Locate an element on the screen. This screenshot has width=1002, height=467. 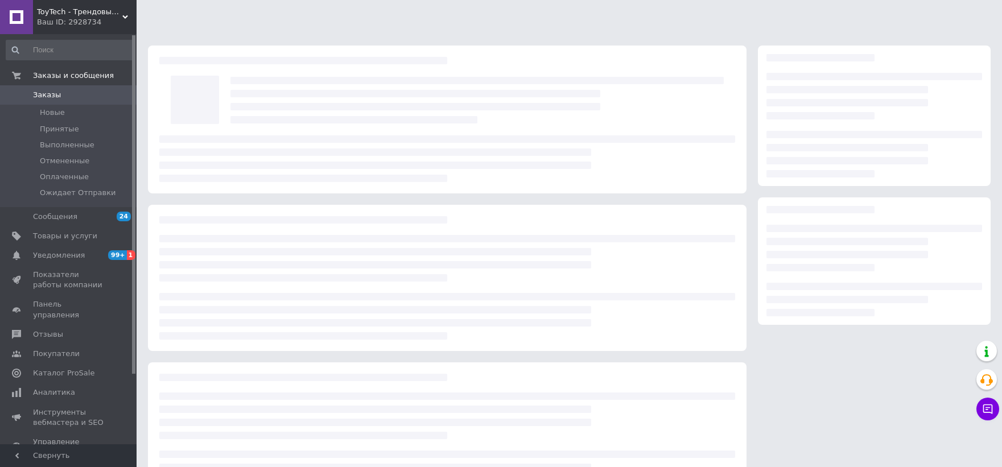
span: Уведомления is located at coordinates (59, 255).